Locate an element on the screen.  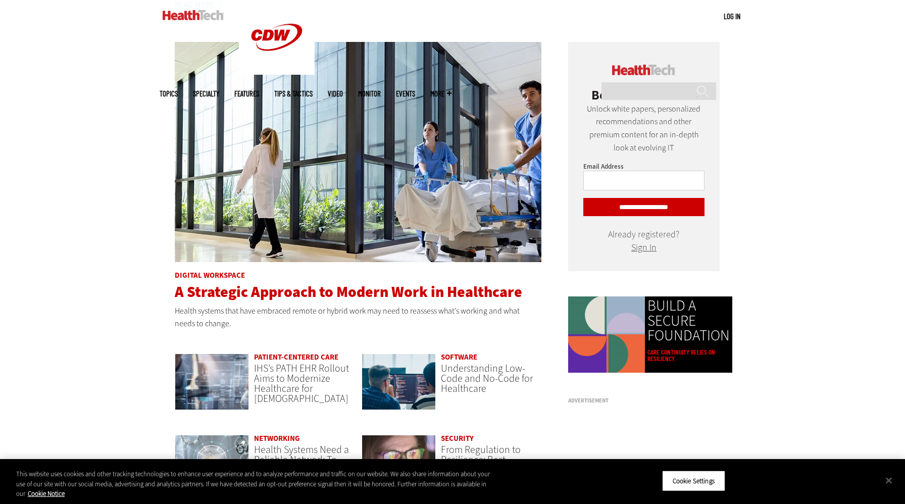
a: Coworkers coding is located at coordinates (398, 386).